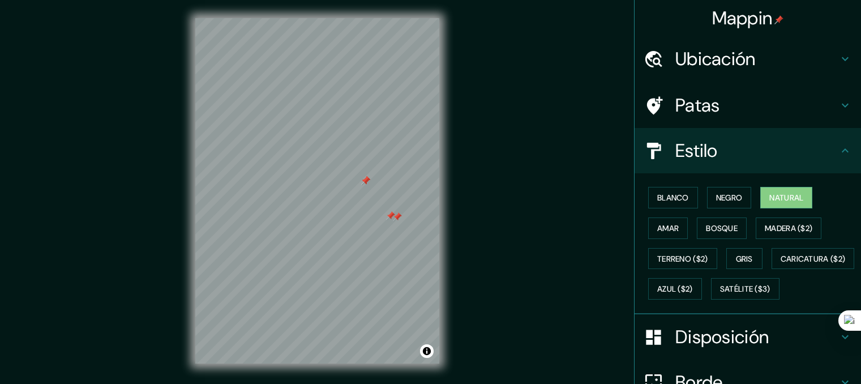 The height and width of the screenshot is (384, 861). What do you see at coordinates (722, 228) in the screenshot?
I see `font: Bosque` at bounding box center [722, 228].